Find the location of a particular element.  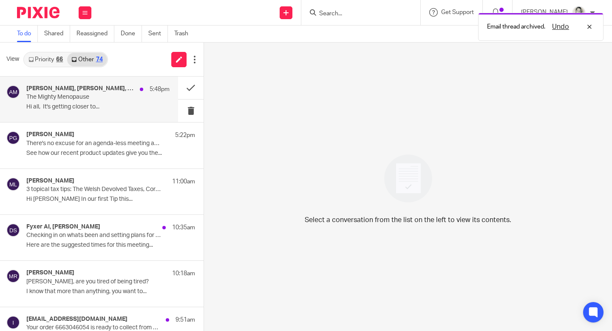

a: Other74 is located at coordinates (87, 60).